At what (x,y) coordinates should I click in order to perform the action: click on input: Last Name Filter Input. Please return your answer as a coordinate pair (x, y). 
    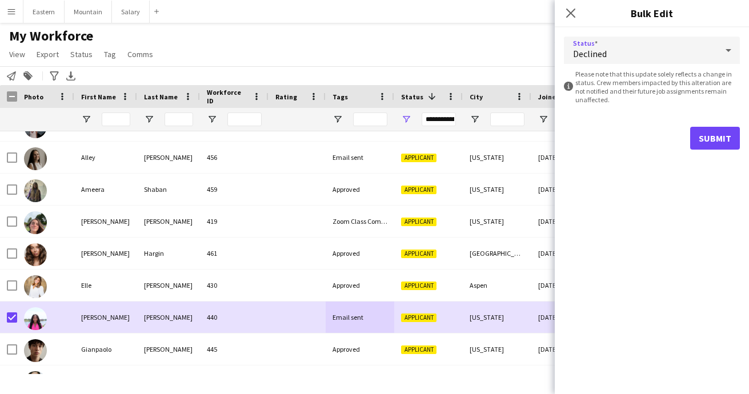
    Looking at the image, I should click on (179, 119).